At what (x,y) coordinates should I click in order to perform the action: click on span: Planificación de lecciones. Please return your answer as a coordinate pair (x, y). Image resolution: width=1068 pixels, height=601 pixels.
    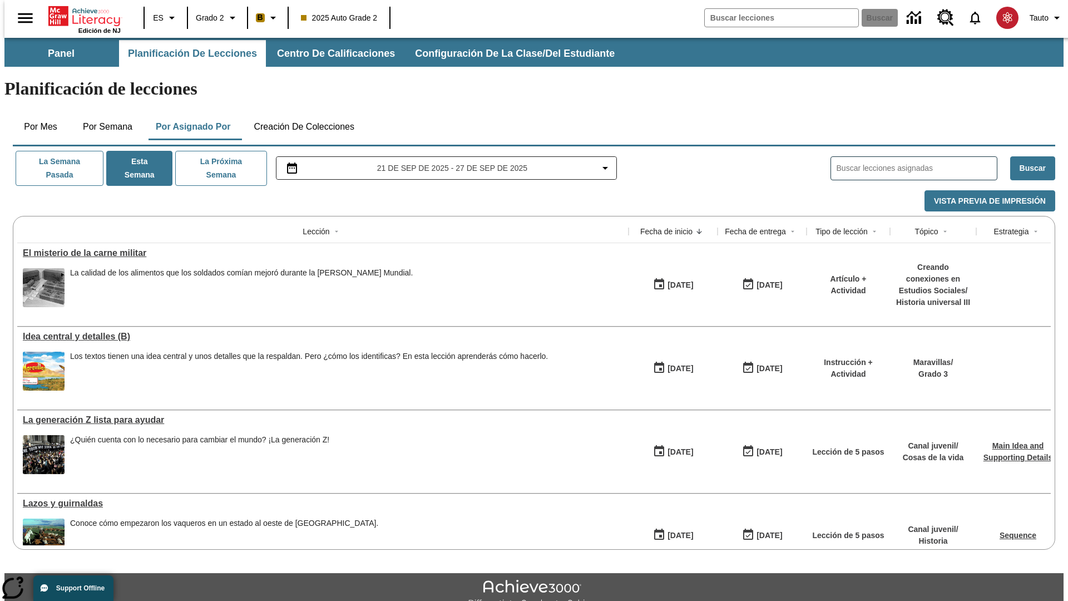
    Looking at the image, I should click on (192, 53).